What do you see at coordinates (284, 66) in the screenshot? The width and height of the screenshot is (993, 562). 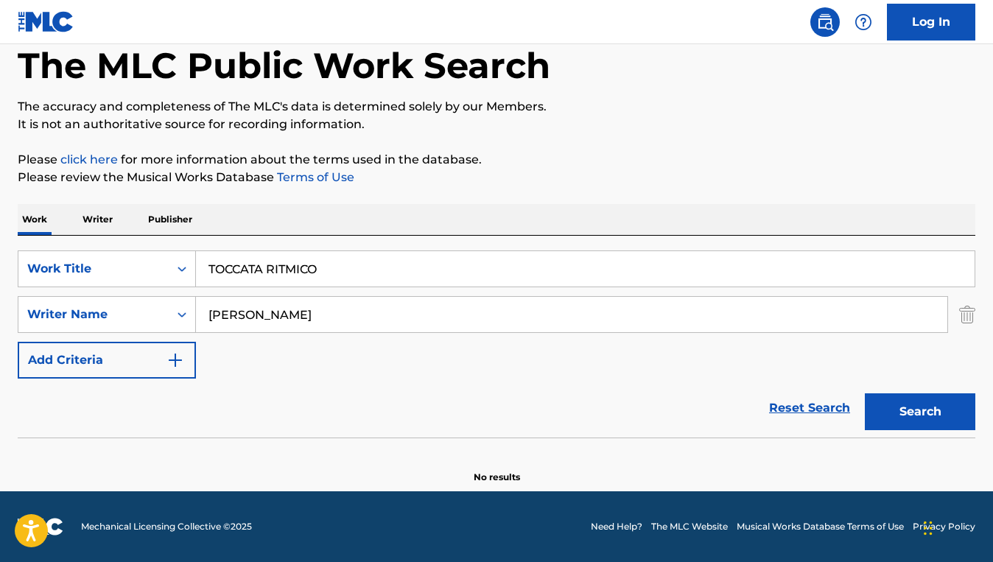 I see `h1: The MLC Public Work Search` at bounding box center [284, 66].